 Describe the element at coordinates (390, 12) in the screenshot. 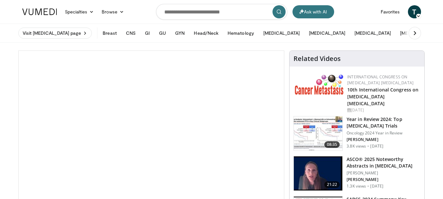

I see `a: Favorites` at that location.